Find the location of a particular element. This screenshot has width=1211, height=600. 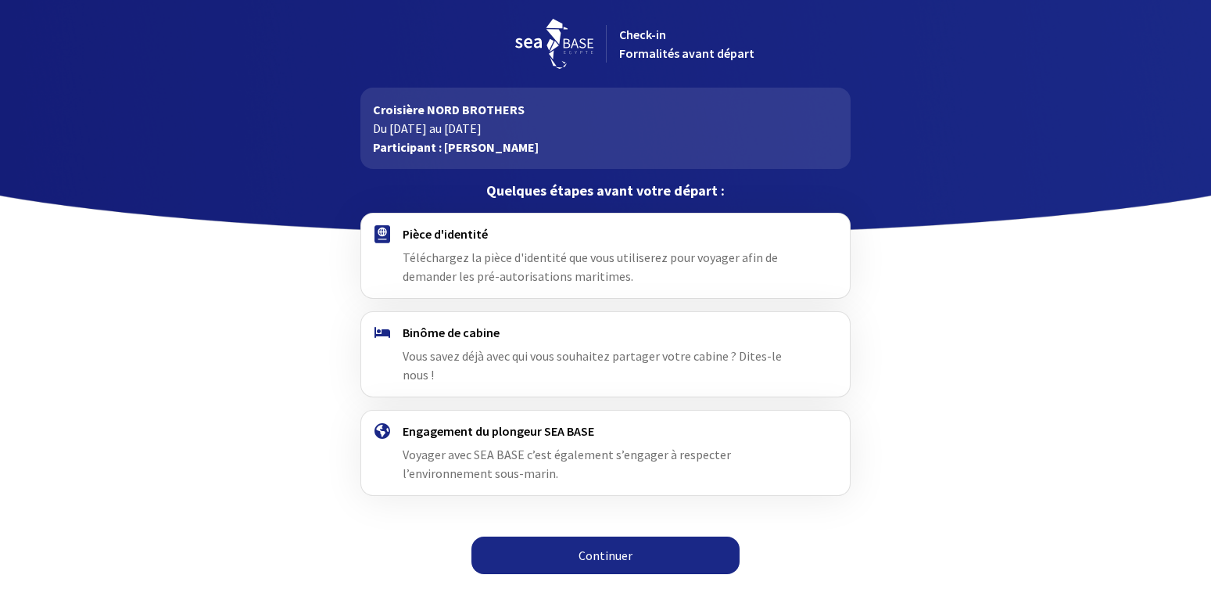

span: Téléchargez la pièce d'identité que vous utiliserez pour voyager afin de demander les pré-autoris... is located at coordinates (590, 267).